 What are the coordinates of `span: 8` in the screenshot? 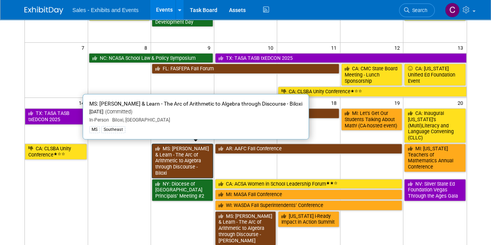 It's located at (147, 47).